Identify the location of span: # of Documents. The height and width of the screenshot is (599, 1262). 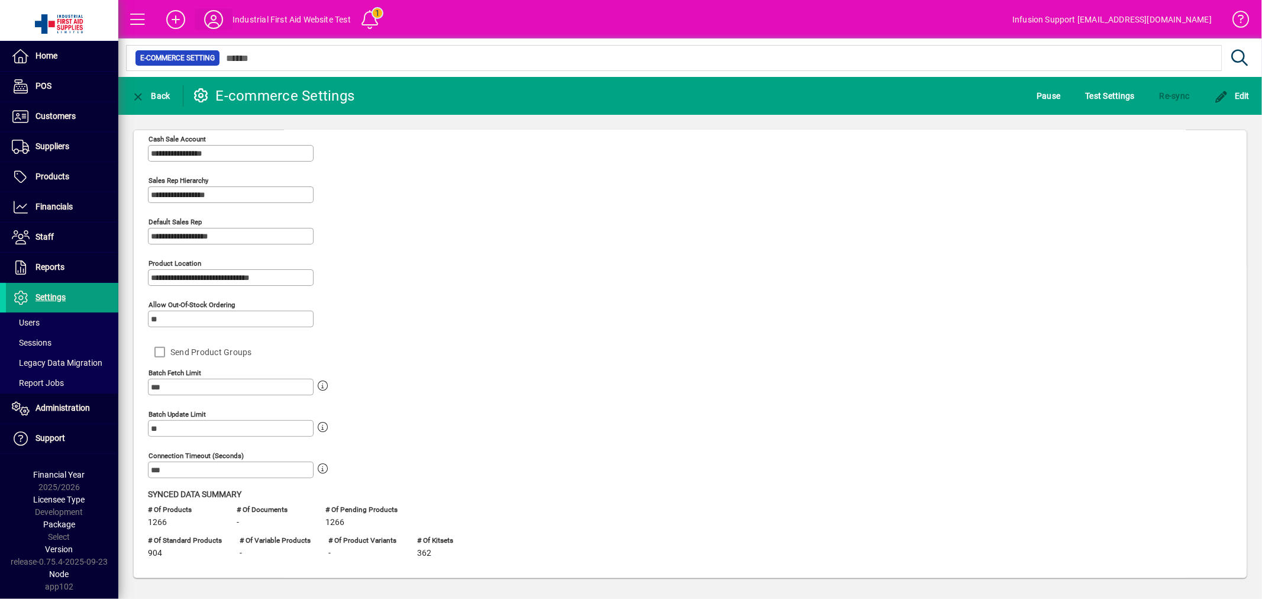
(272, 509).